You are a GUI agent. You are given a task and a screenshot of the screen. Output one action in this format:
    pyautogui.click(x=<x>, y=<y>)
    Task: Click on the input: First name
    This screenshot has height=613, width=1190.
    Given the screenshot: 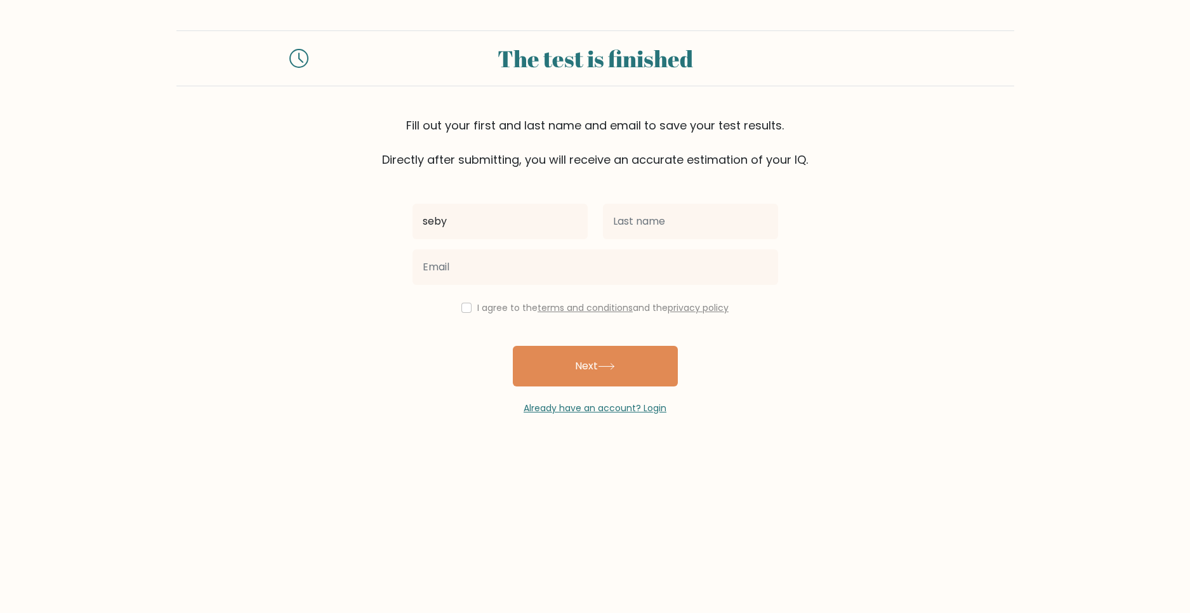 What is the action you would take?
    pyautogui.click(x=500, y=221)
    